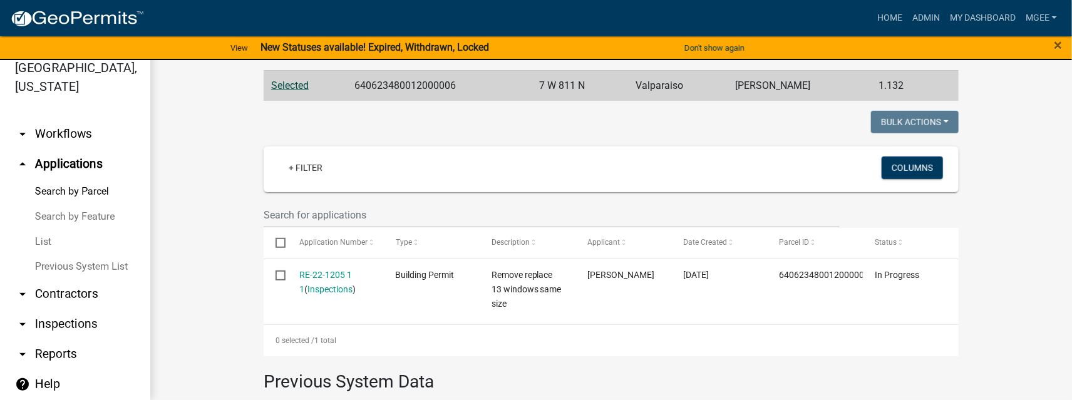  Describe the element at coordinates (678, 85) in the screenshot. I see `td: Valparaiso` at that location.